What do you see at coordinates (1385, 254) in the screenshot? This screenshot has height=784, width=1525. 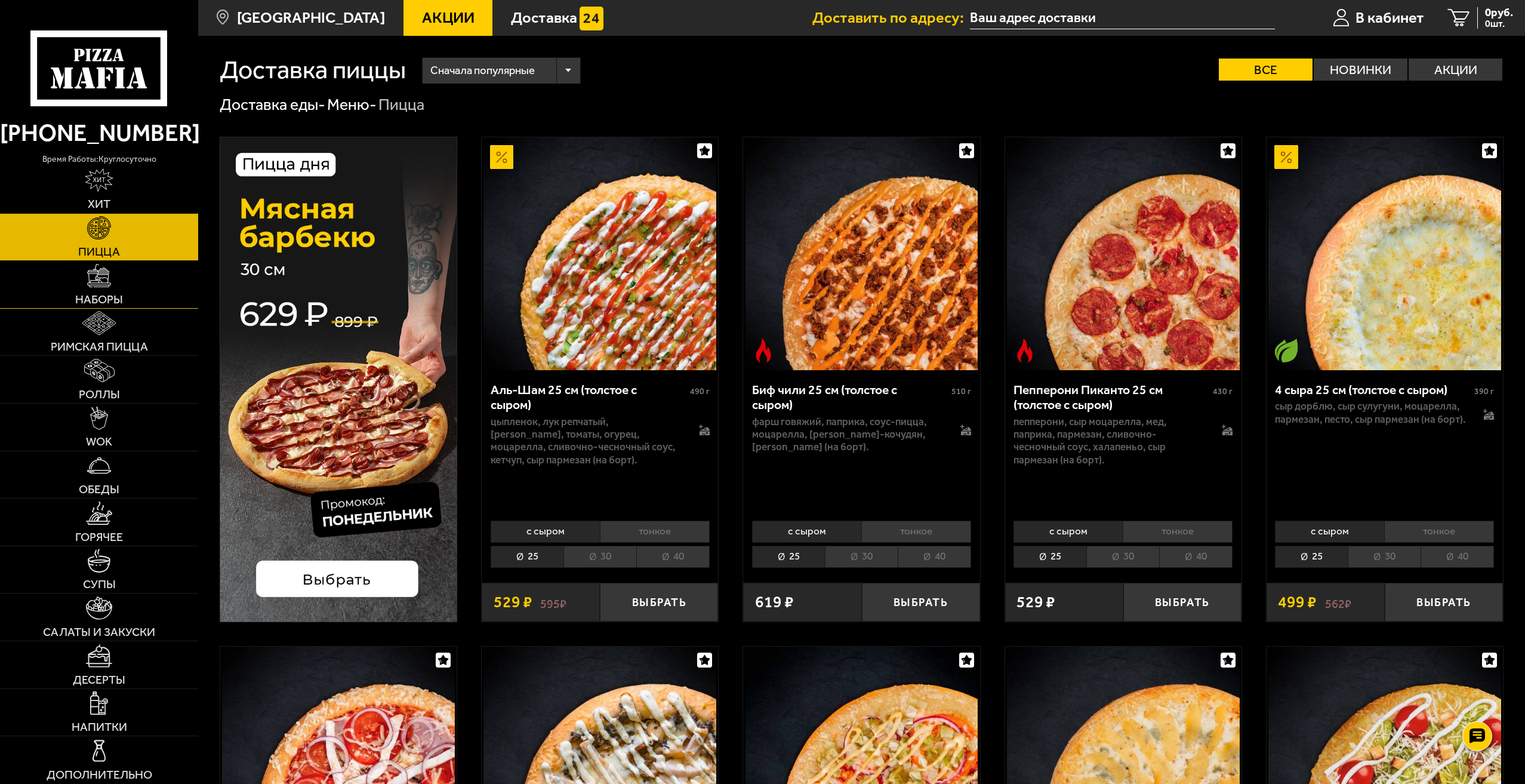 I see `a: АкционныйВегетарианское блюдо4 сыра 25 см (толстое с сыром)` at bounding box center [1385, 254].